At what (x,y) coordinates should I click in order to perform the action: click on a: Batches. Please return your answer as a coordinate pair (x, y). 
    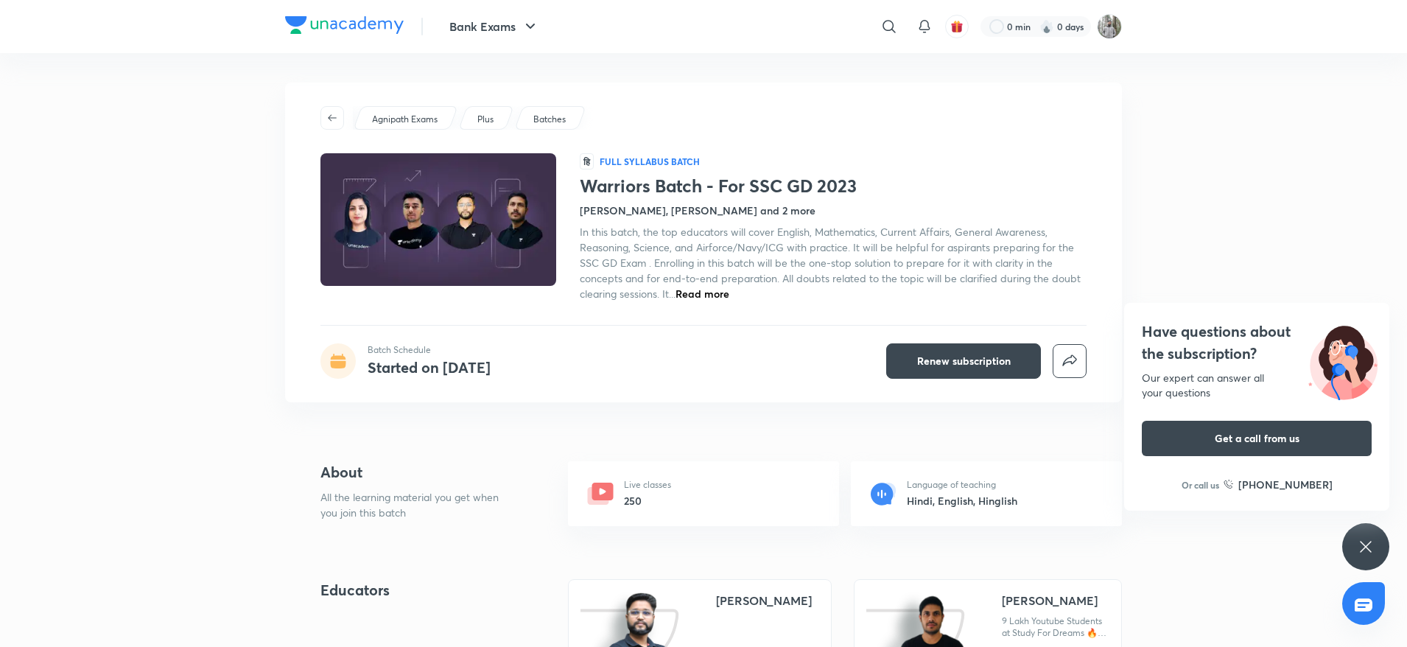
    Looking at the image, I should click on (550, 119).